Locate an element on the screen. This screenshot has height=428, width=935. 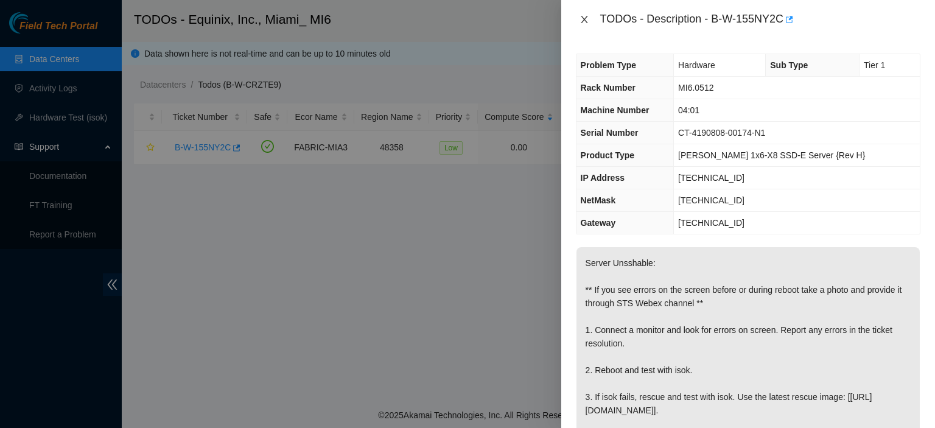
span: Product Type is located at coordinates (608, 155).